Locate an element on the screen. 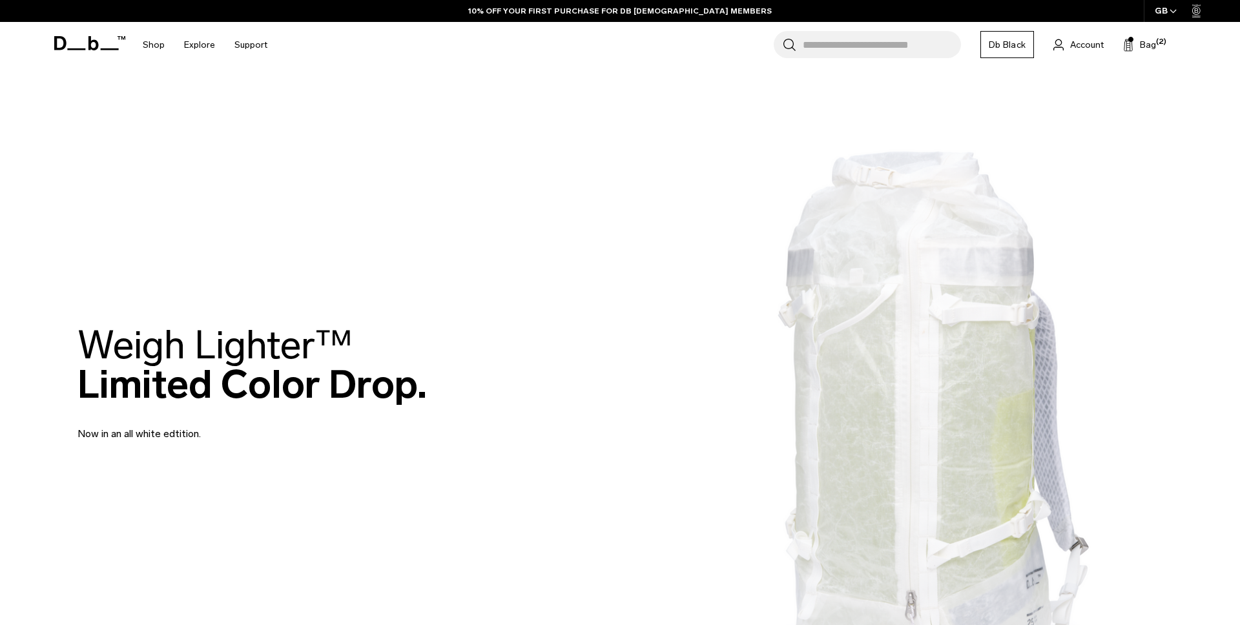 The width and height of the screenshot is (1240, 625). p: Now in an all white edtition. is located at coordinates (232, 426).